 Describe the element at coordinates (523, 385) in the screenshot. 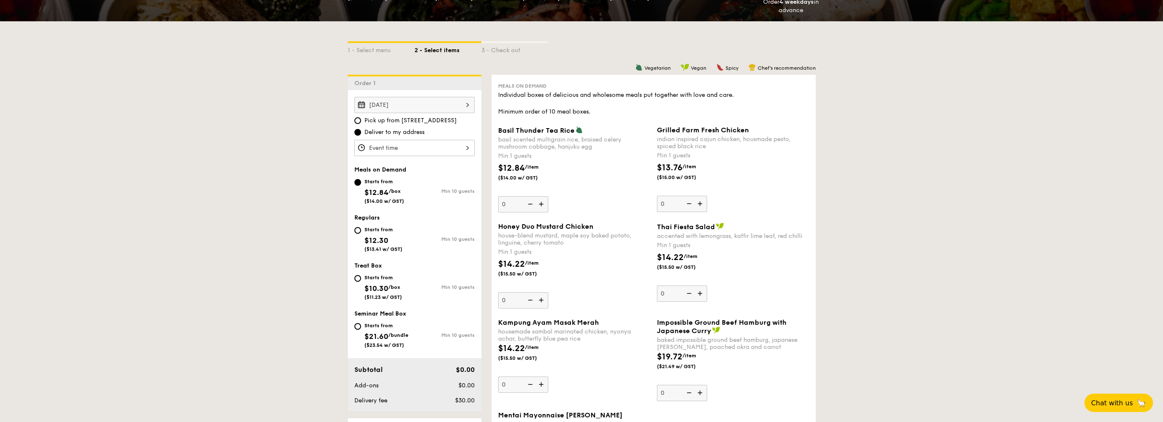

I see `input: Kampung Ayam Masak Merahhousemade sambal marinated chicken, nyonya achar, butterfly blue pea rice...` at that location.